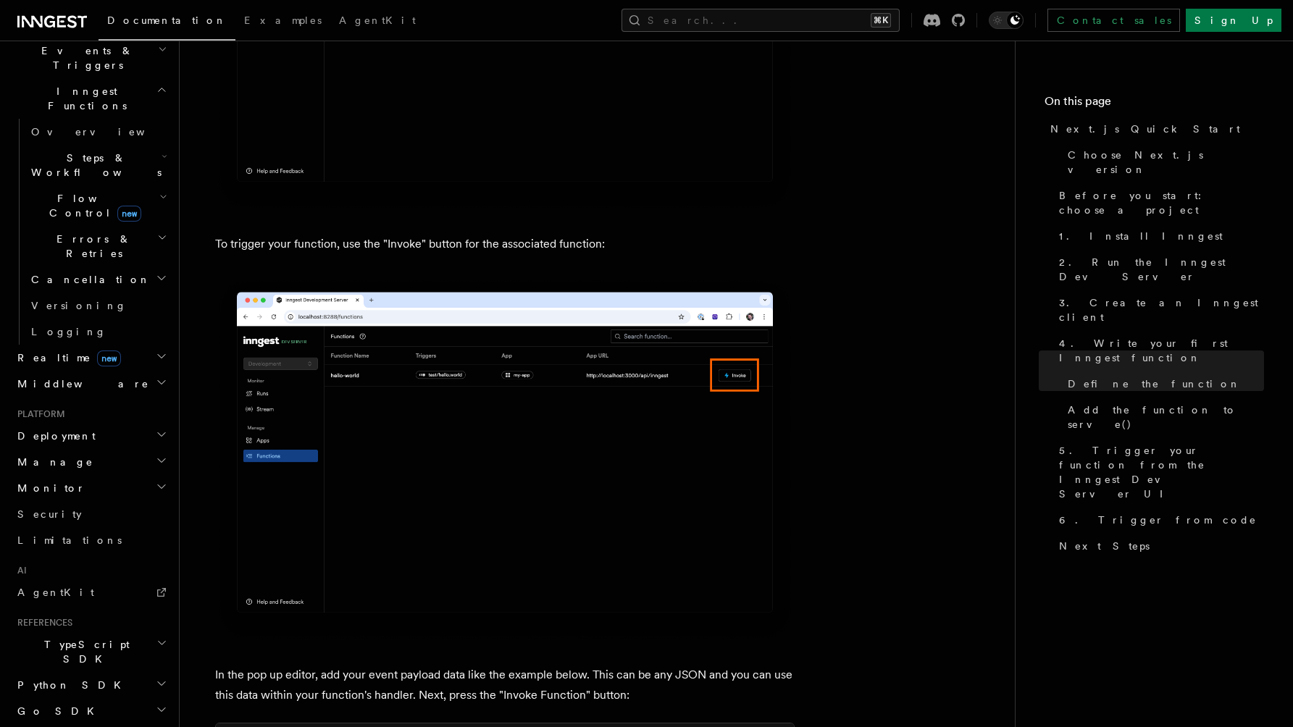 Image resolution: width=1293 pixels, height=727 pixels. I want to click on span: Define the function, so click(1154, 384).